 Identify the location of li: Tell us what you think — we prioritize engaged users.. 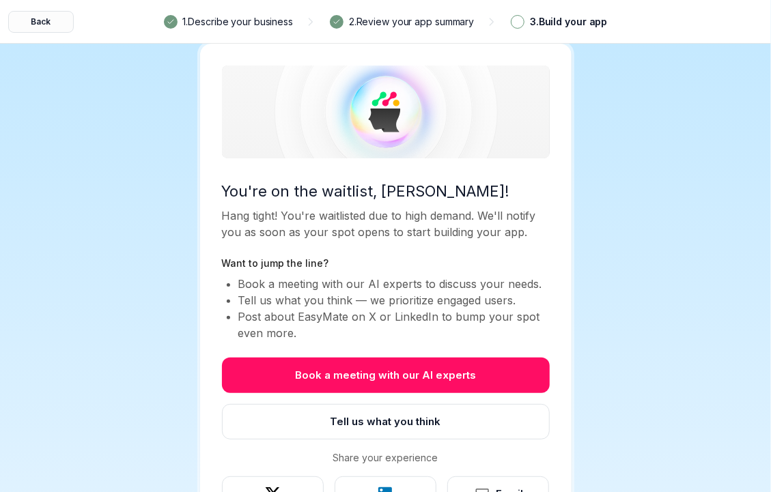
(394, 300).